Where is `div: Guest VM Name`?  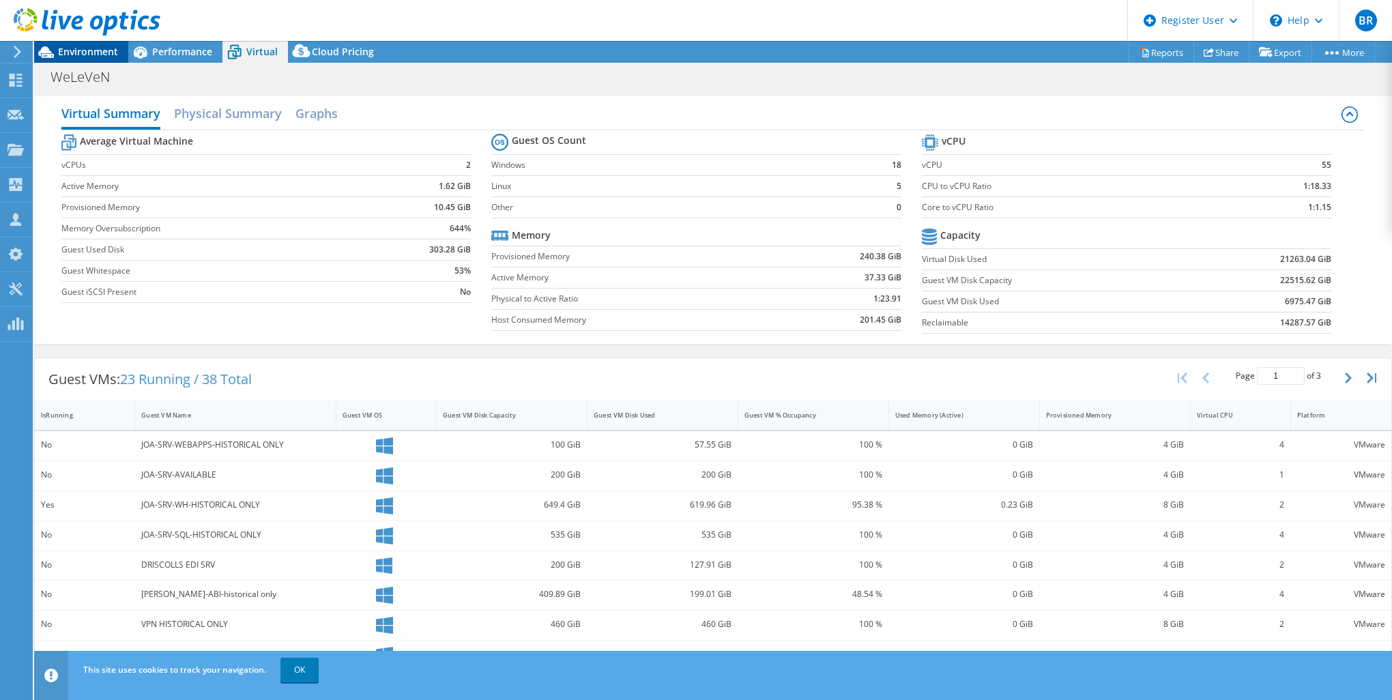
div: Guest VM Name is located at coordinates (227, 415).